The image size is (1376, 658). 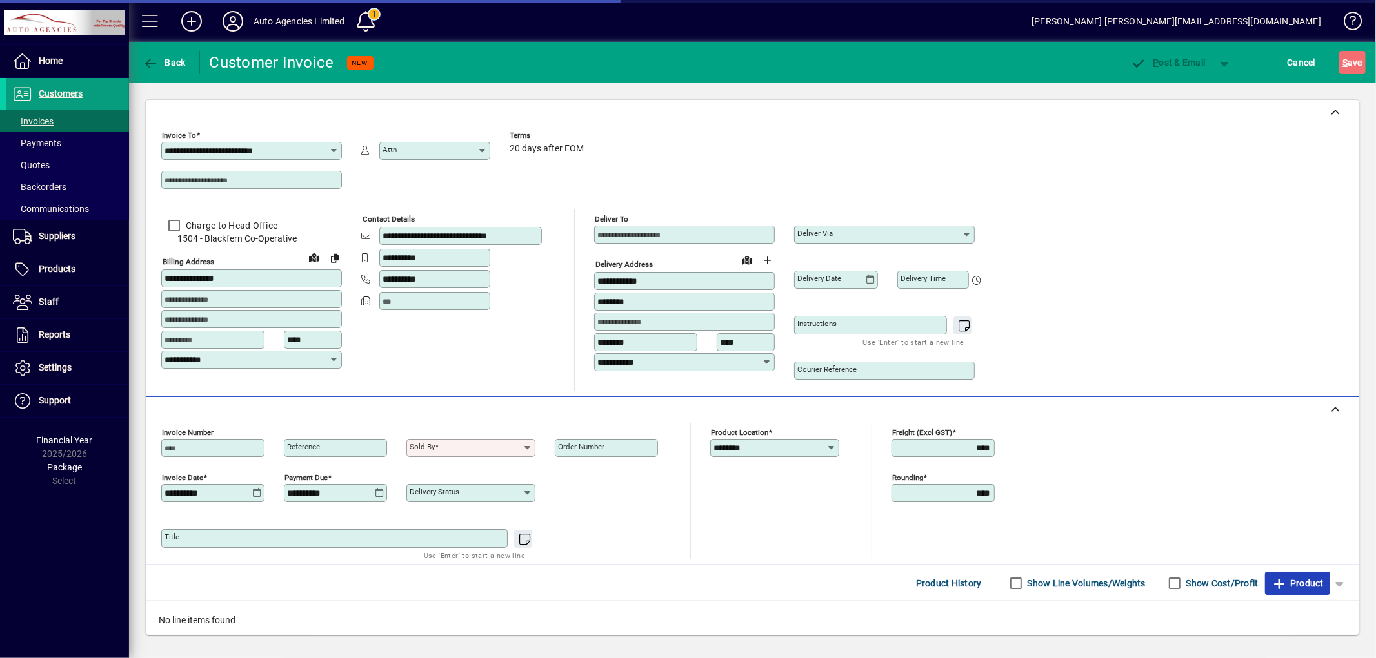 What do you see at coordinates (164, 63) in the screenshot?
I see `app-page-header-button: Back` at bounding box center [164, 63].